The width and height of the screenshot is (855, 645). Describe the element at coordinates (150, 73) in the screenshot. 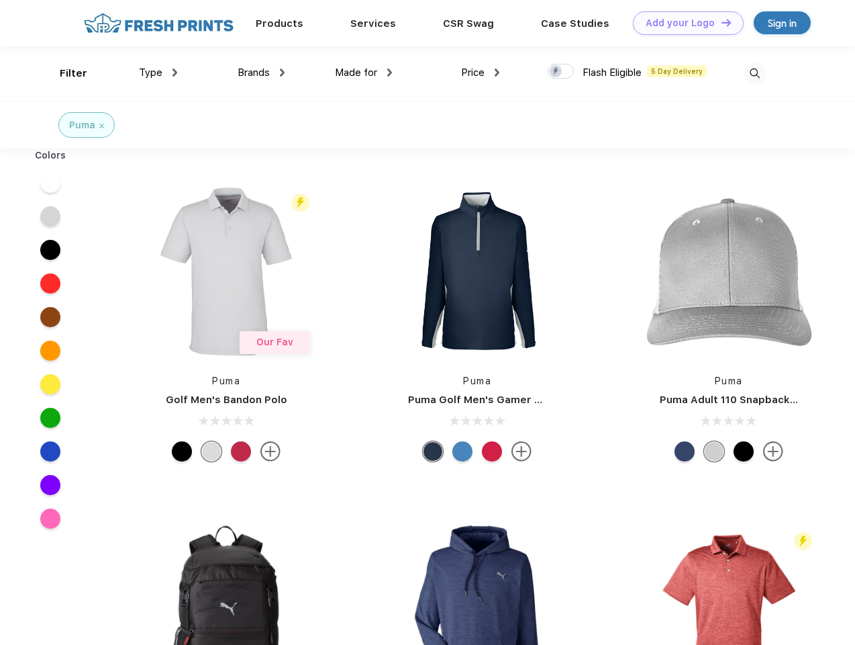

I see `span: Type` at that location.